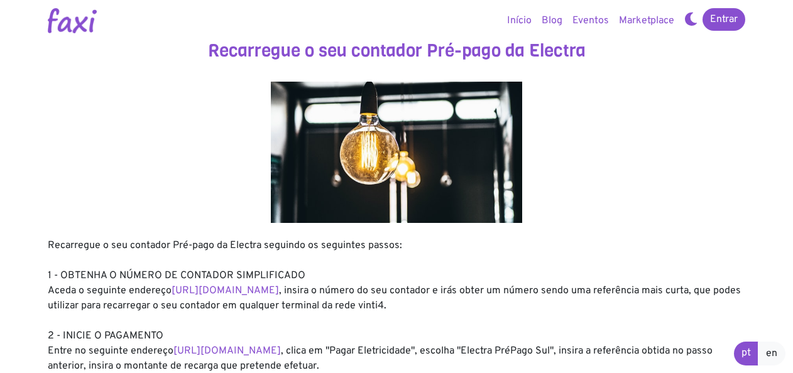 The height and width of the screenshot is (373, 793). Describe the element at coordinates (646, 21) in the screenshot. I see `a: Marketplace` at that location.